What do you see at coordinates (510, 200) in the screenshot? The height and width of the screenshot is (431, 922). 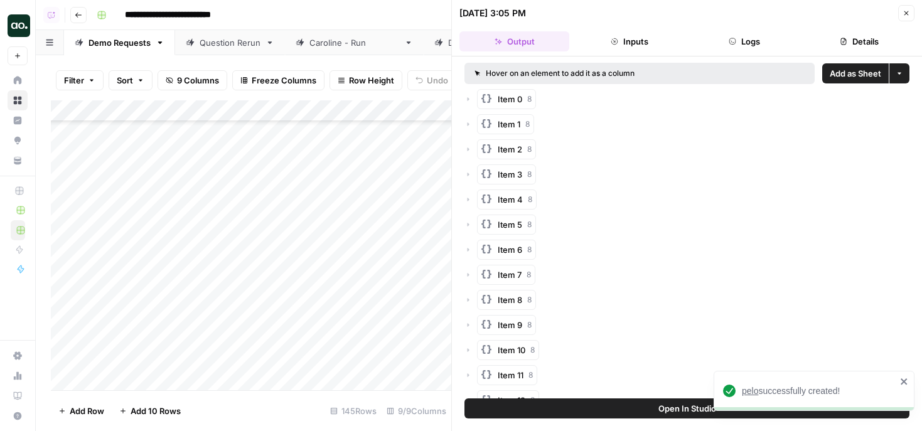 I see `span: Item 4` at bounding box center [510, 200].